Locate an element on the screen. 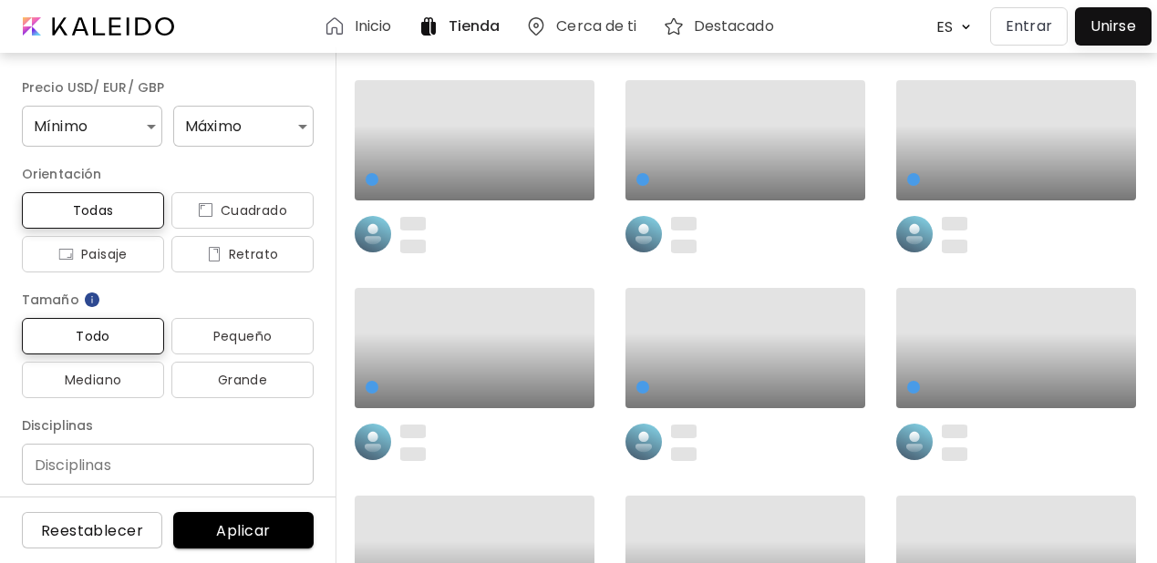 This screenshot has height=563, width=1157. a: Tienda is located at coordinates (462, 26).